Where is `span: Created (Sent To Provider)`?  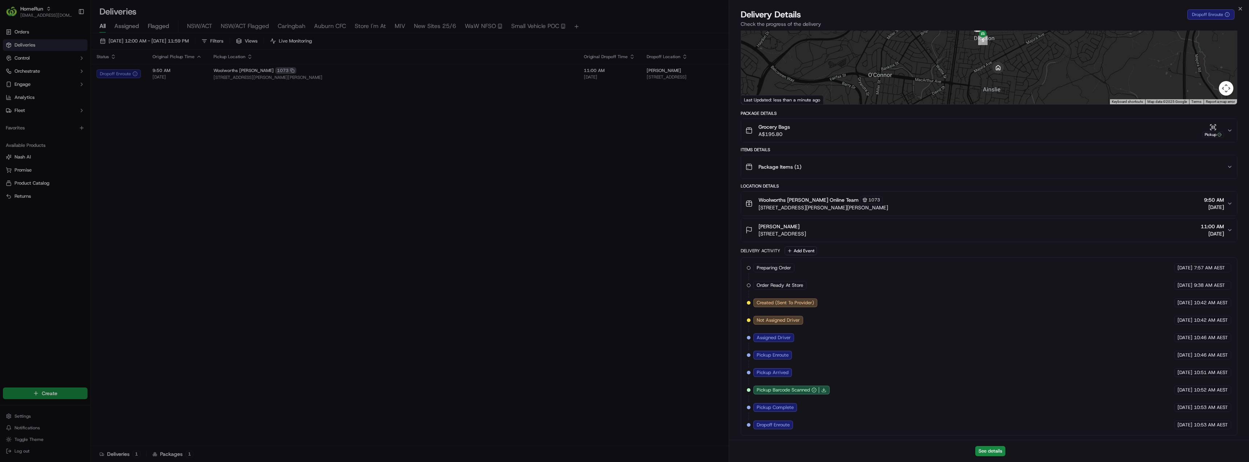 span: Created (Sent To Provider) is located at coordinates (785, 302).